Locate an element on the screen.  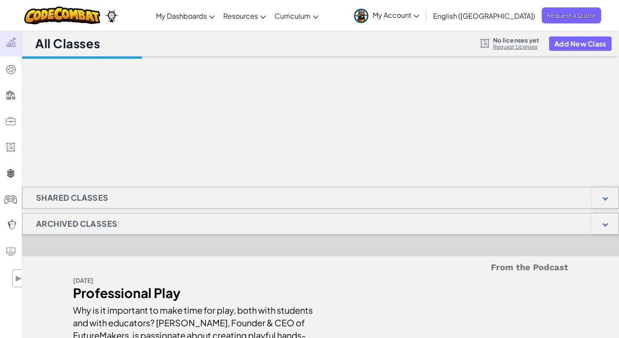
h1: Shared Classes is located at coordinates (72, 198).